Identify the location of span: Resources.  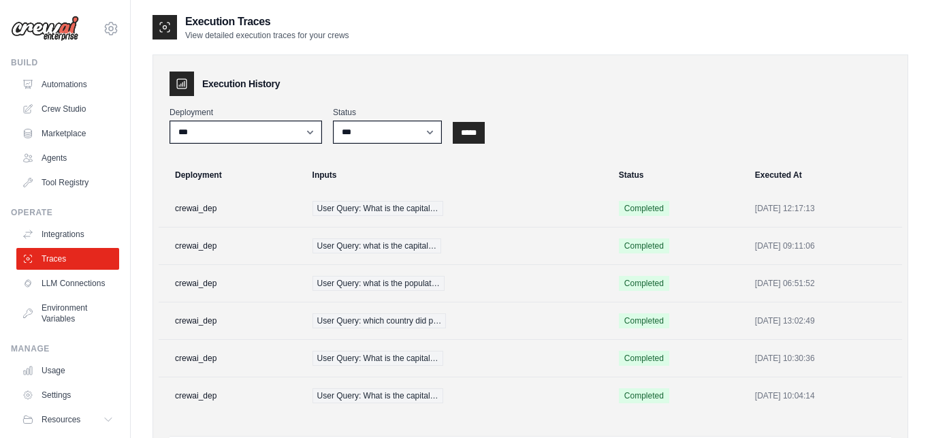
(61, 419).